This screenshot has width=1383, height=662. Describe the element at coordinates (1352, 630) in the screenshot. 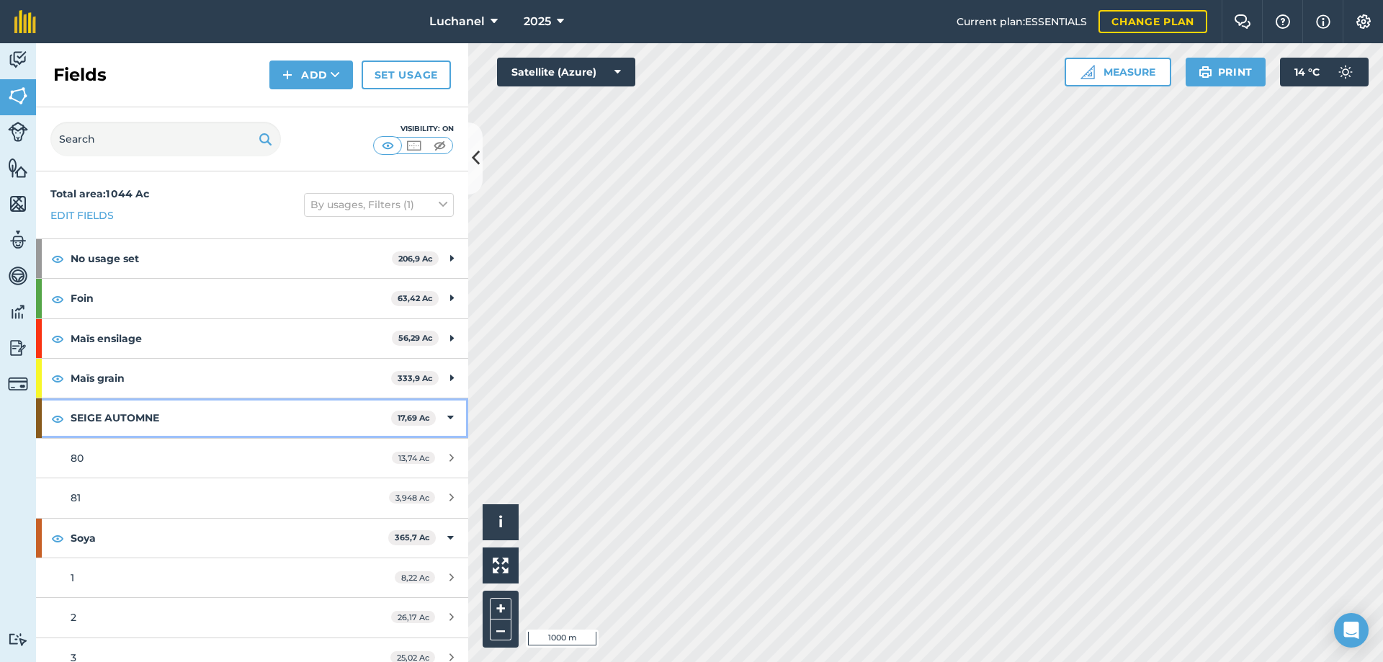

I see `div: Open Intercom Messenger` at that location.